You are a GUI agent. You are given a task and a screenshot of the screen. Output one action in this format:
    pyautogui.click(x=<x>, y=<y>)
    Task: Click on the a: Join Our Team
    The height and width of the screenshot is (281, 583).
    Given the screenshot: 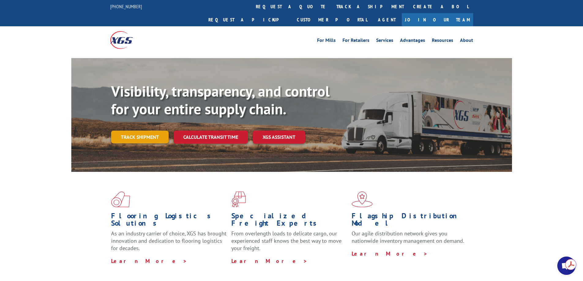 What is the action you would take?
    pyautogui.click(x=437, y=20)
    